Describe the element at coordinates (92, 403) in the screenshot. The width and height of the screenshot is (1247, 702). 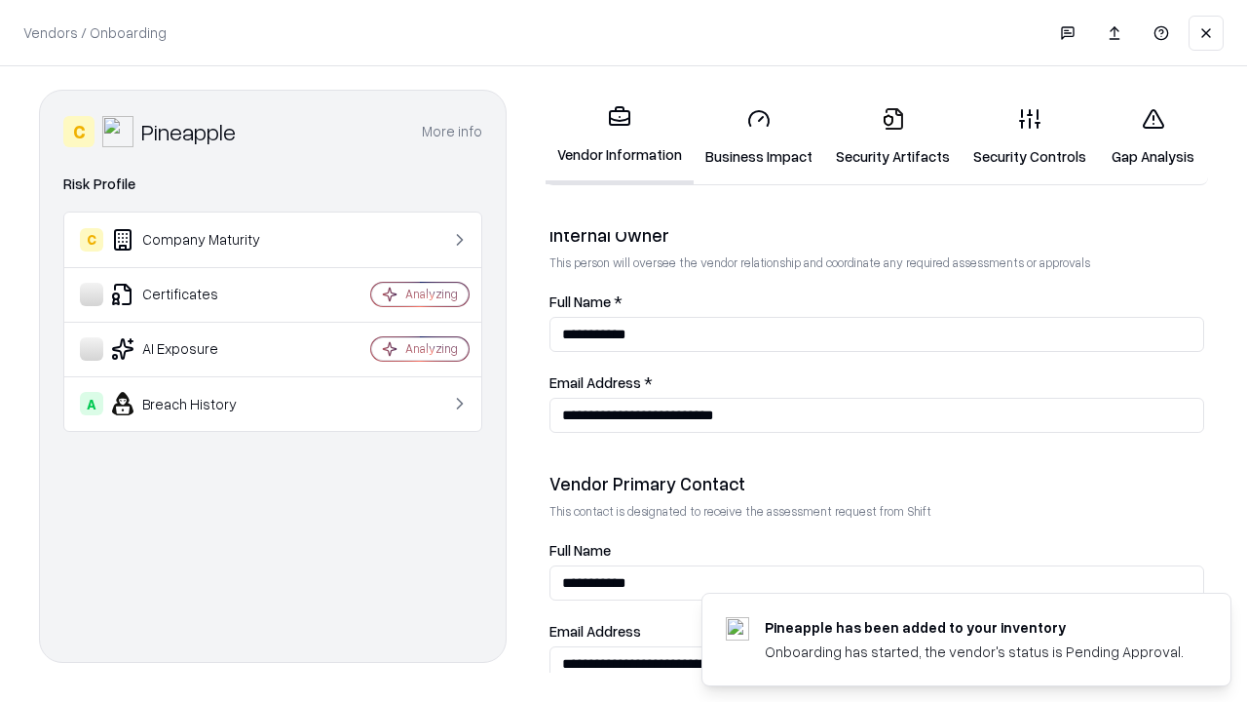
I see `div: A` at that location.